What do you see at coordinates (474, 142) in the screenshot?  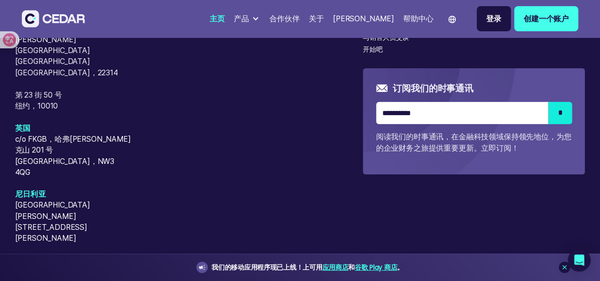 I see `p: 阅读我们的时事通讯，在金融科技领域保持领先地位，为您的企业财务之旅提供重要更新。立即订阅！` at bounding box center [474, 142].